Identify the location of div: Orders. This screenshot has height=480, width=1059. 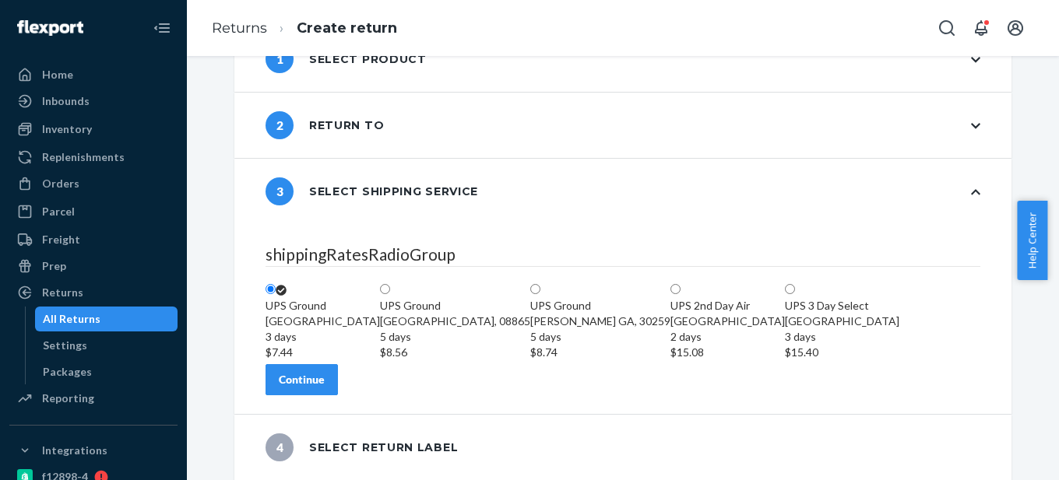
(61, 184).